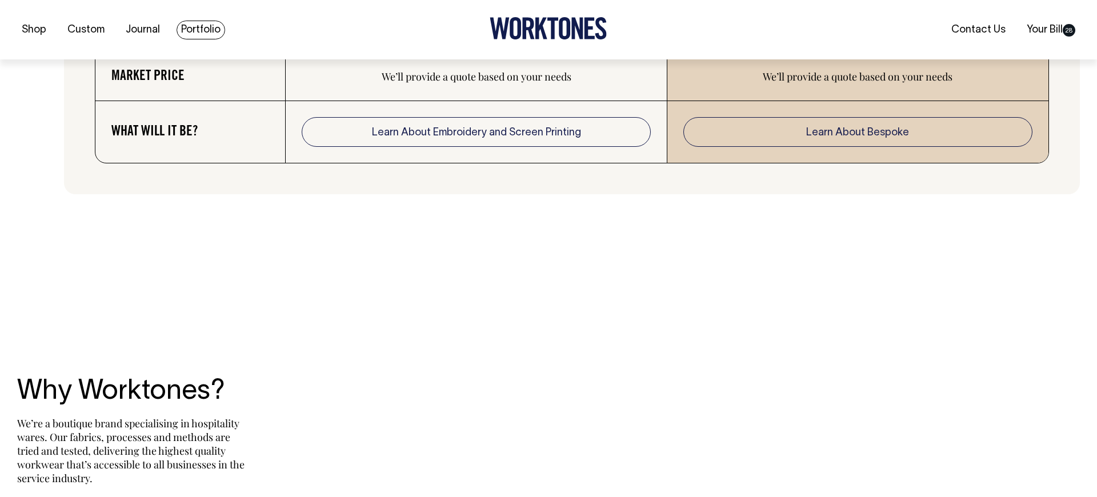 This screenshot has height=497, width=1097. What do you see at coordinates (230, 392) in the screenshot?
I see `h3: Why Worktones?` at bounding box center [230, 392].